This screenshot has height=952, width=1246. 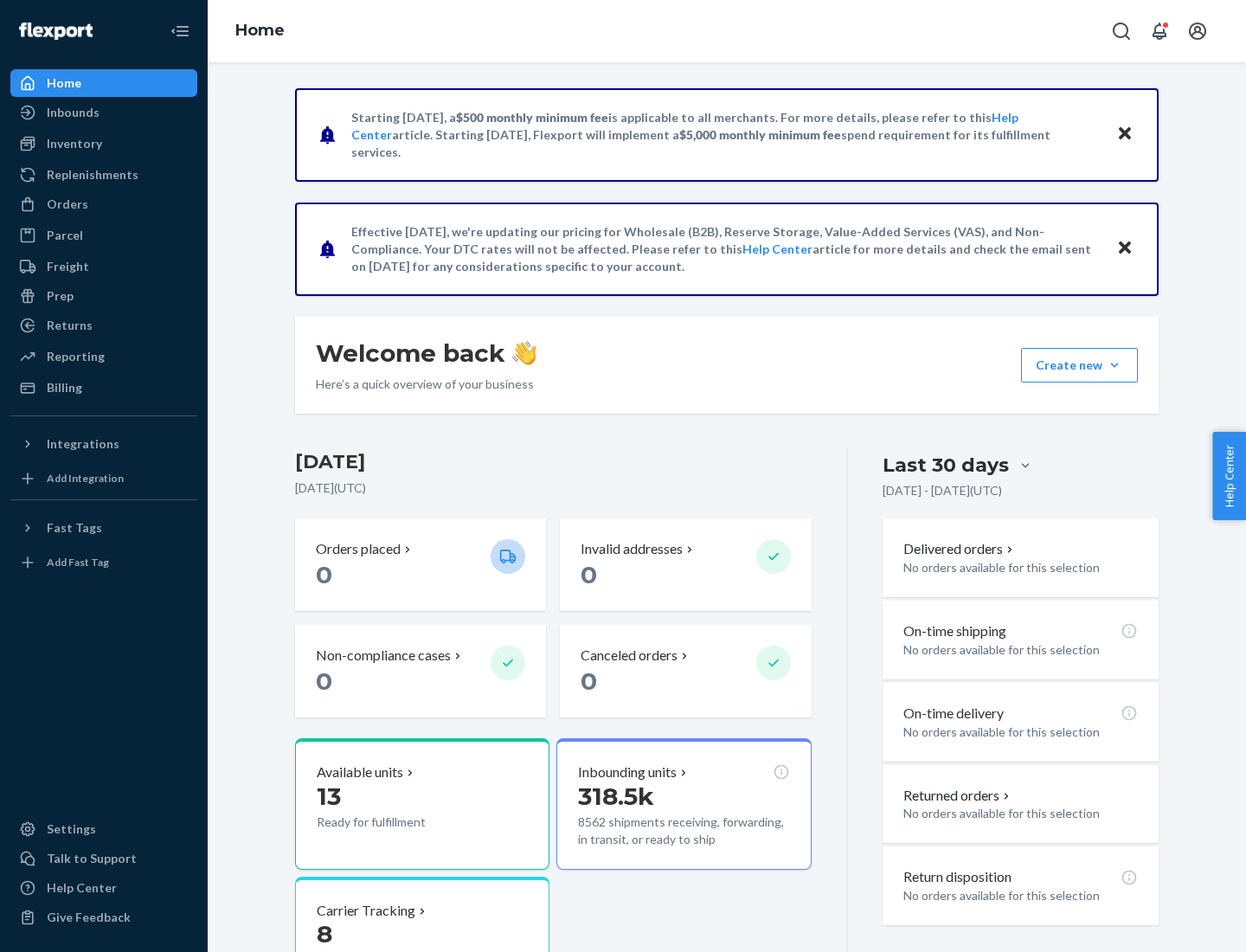 What do you see at coordinates (627, 772) in the screenshot?
I see `p: Inbounding units` at bounding box center [627, 772].